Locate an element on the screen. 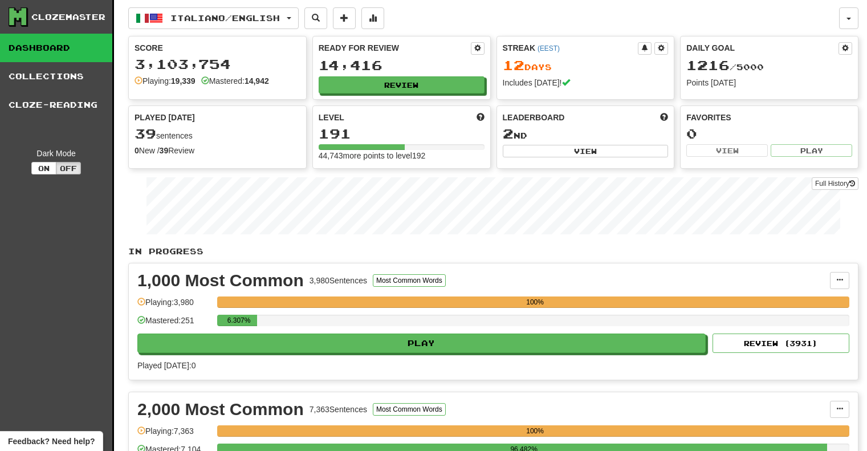 This screenshot has width=867, height=451. span: / 5000 is located at coordinates (725, 67).